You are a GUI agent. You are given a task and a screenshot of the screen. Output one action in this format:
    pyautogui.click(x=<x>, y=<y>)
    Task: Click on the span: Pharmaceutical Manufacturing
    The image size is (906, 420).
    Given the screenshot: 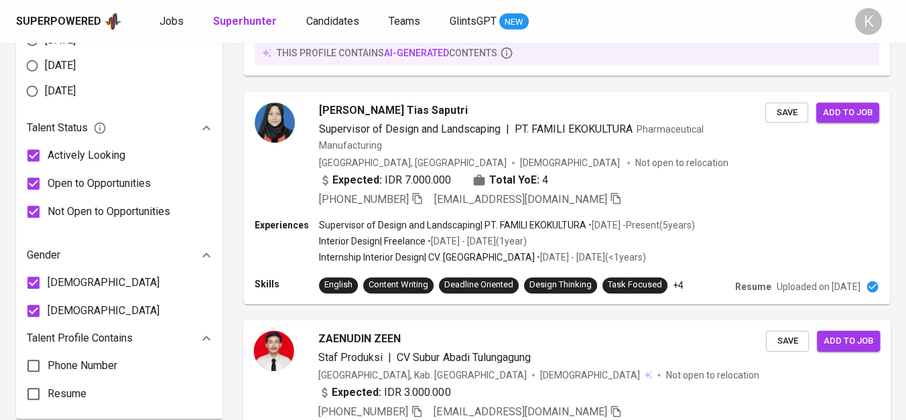 What is the action you would take?
    pyautogui.click(x=511, y=137)
    